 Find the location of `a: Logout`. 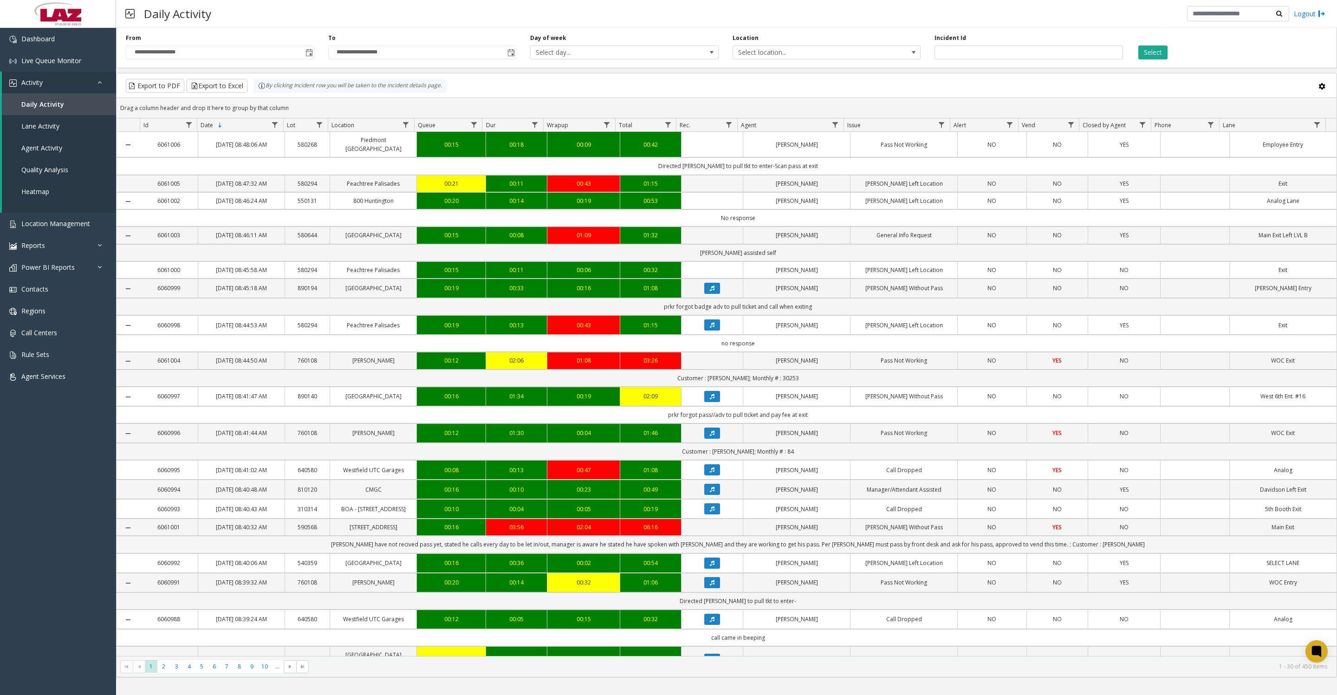

a: Logout is located at coordinates (1309, 13).